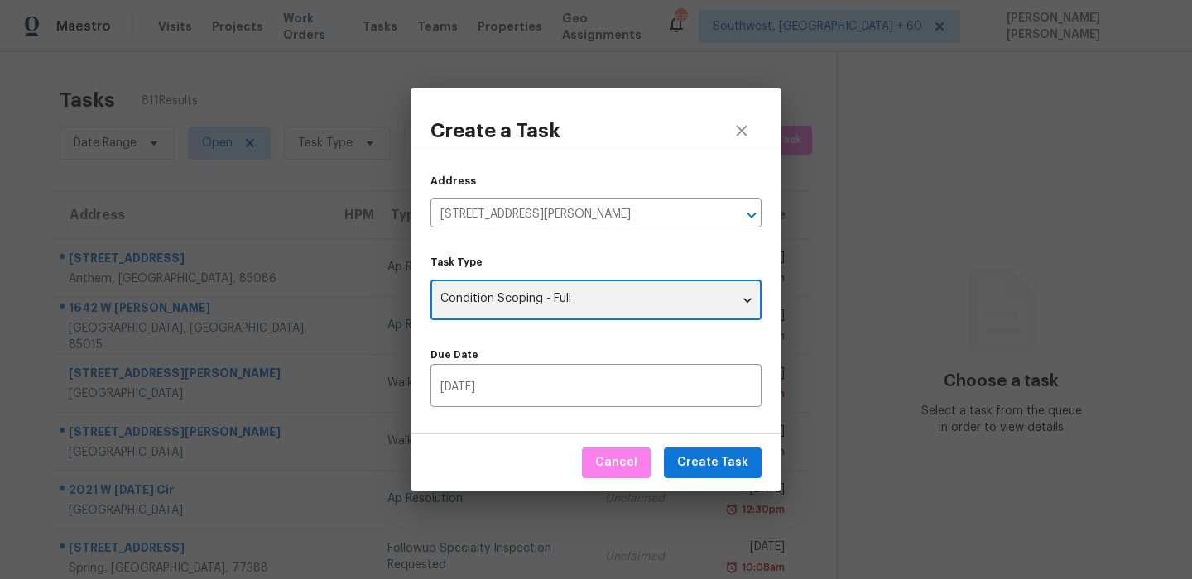  What do you see at coordinates (573, 214) in the screenshot?
I see `input: Search by address` at bounding box center [573, 214].